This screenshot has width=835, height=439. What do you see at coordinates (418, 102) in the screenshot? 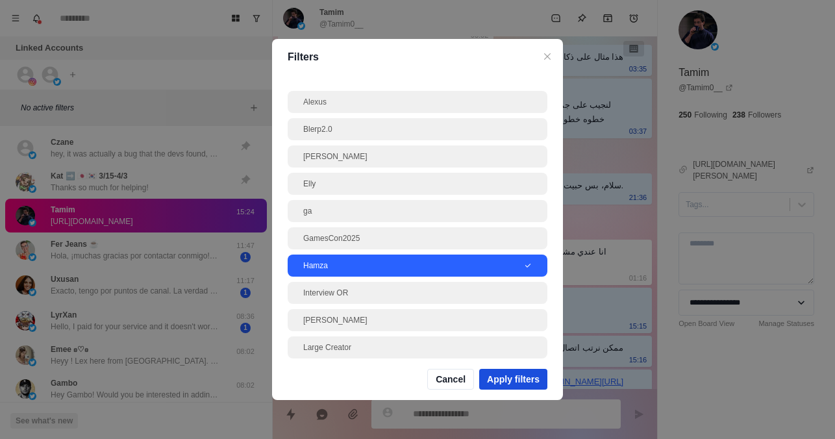
I see `div: Alexus` at bounding box center [418, 102].